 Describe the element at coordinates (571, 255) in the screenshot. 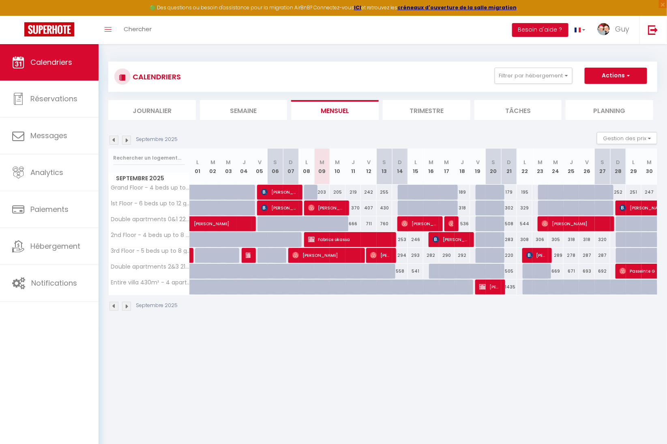

I see `div: 278` at that location.